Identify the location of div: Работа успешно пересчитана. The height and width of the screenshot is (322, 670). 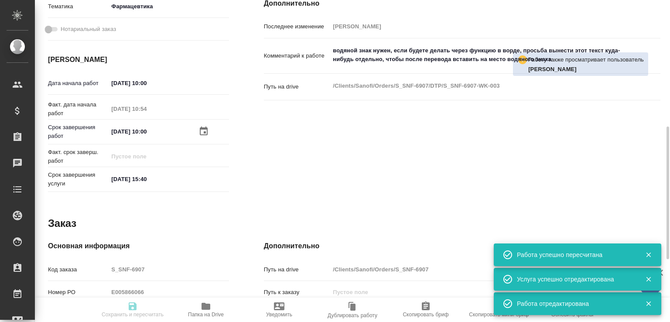
(575, 255).